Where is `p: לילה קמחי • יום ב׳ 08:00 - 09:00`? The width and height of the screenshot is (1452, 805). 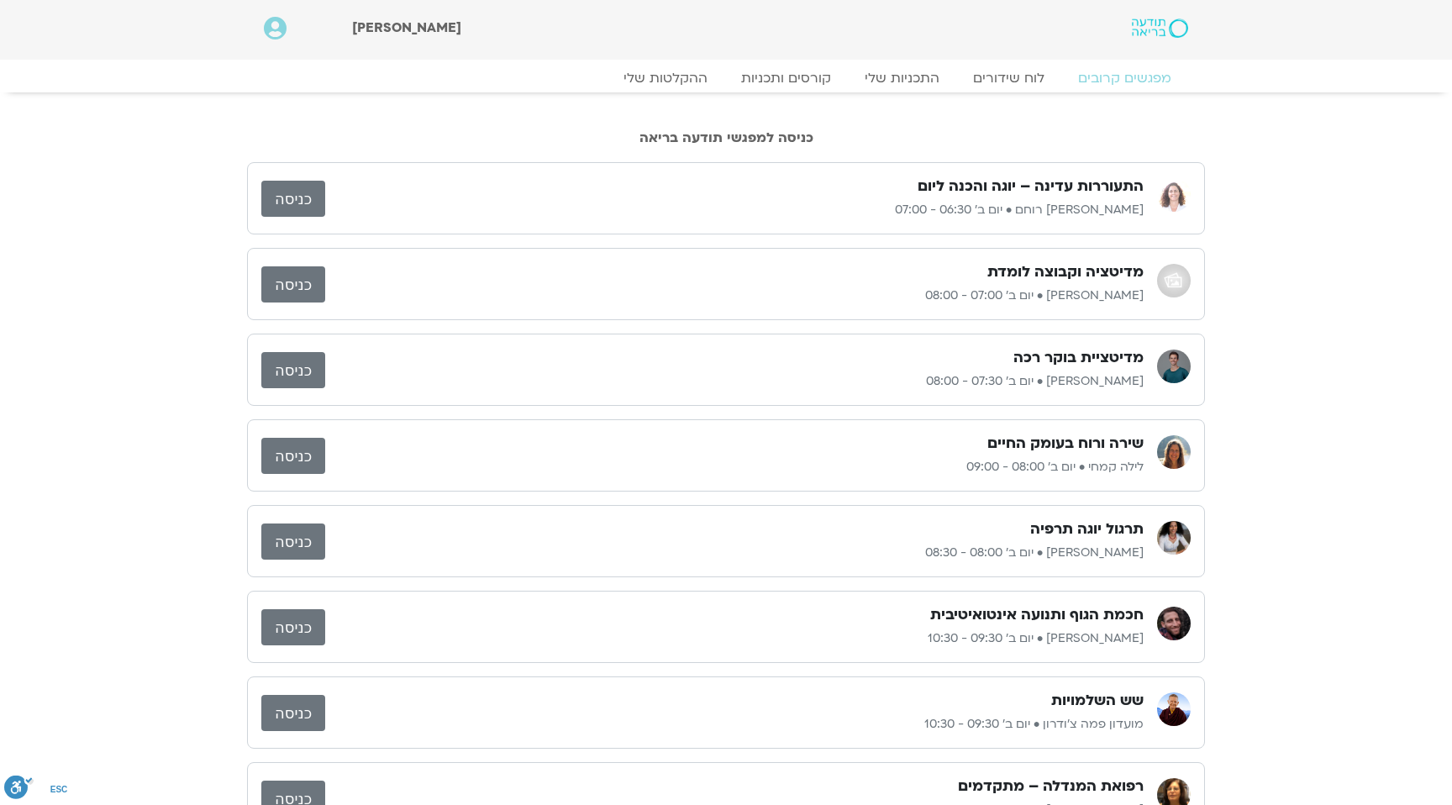 p: לילה קמחי • יום ב׳ 08:00 - 09:00 is located at coordinates (734, 467).